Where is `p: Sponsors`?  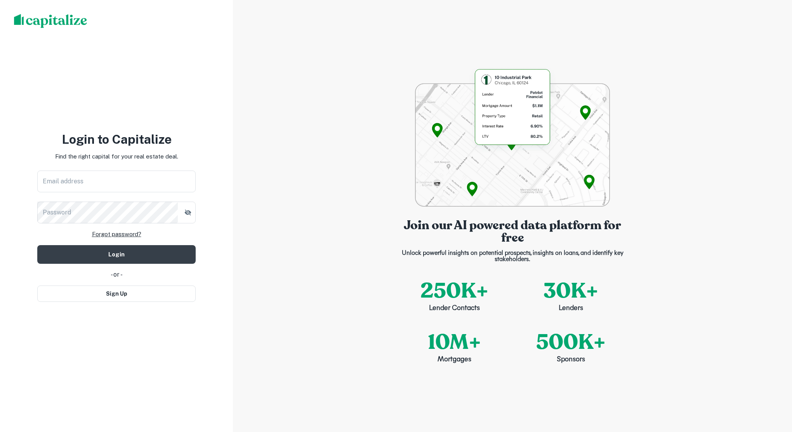 p: Sponsors is located at coordinates (571, 359).